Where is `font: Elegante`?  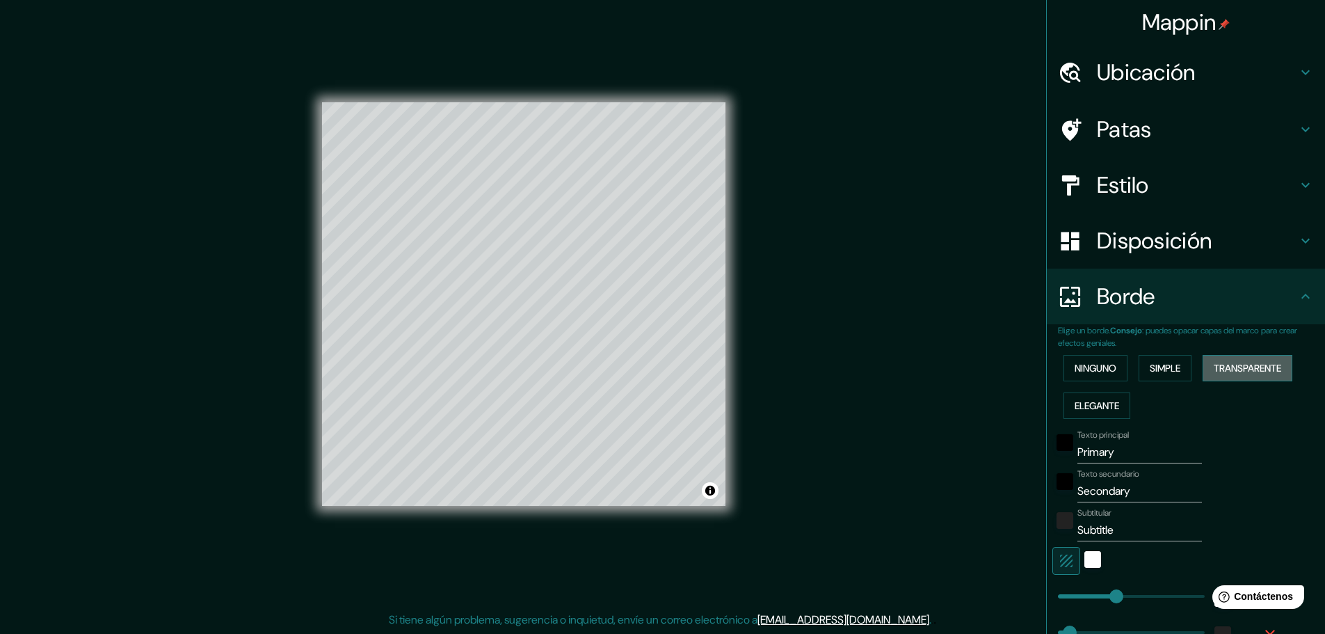
font: Elegante is located at coordinates (1097, 406).